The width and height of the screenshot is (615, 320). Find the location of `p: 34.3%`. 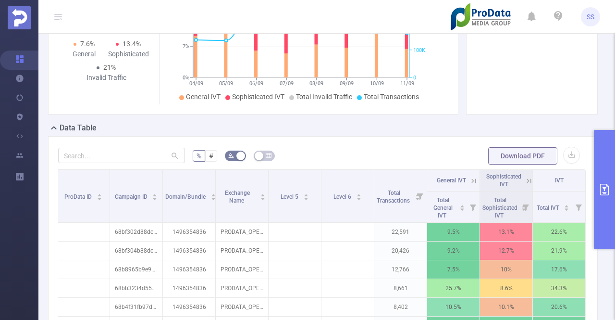

p: 34.3% is located at coordinates (559, 288).